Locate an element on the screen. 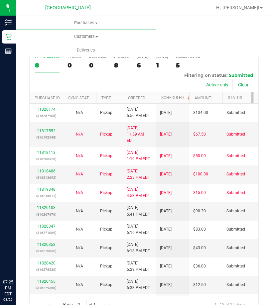 This screenshot has width=272, height=305. a: Amount is located at coordinates (203, 98).